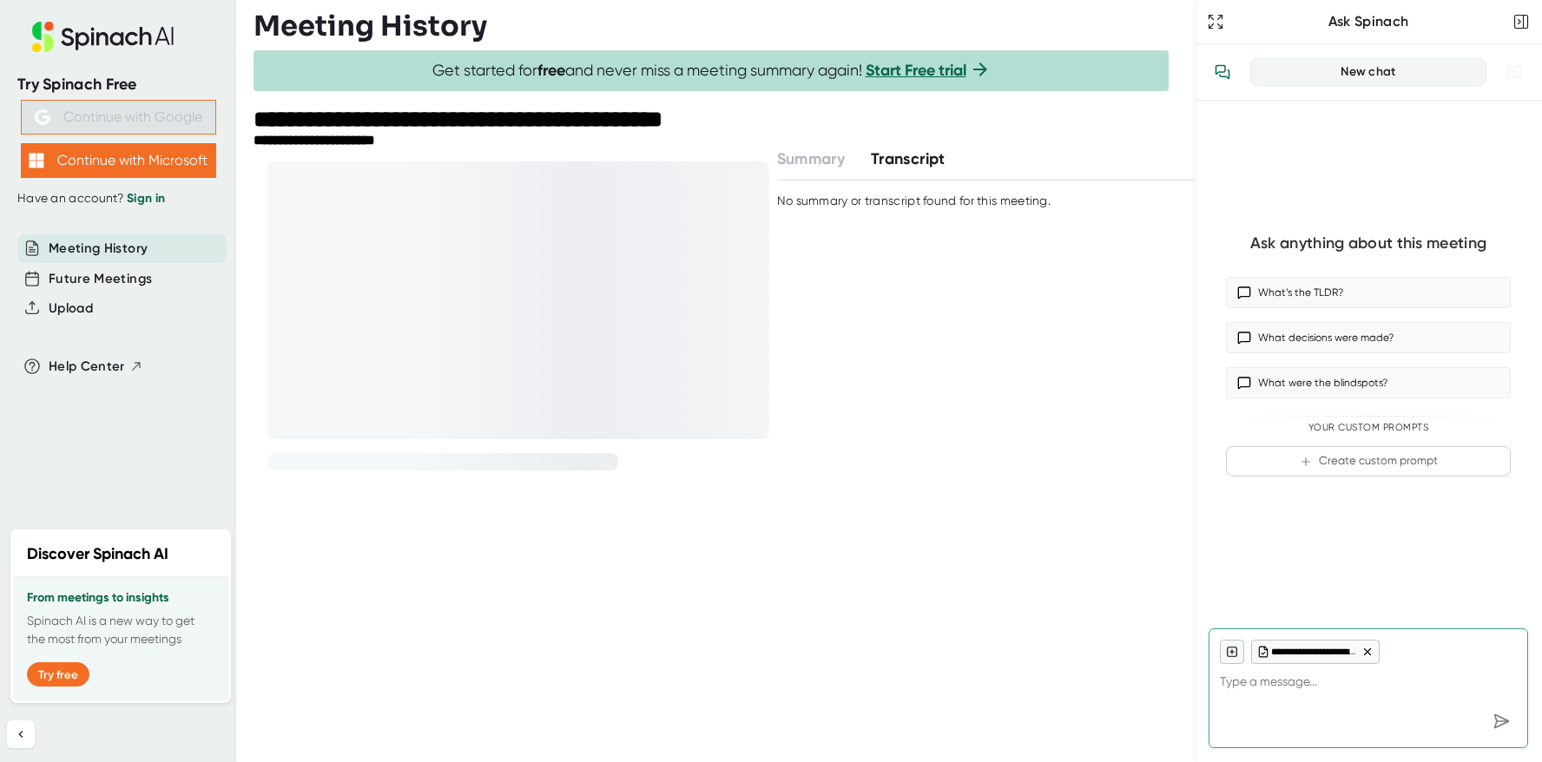  I want to click on div: Send message, so click(1501, 721).